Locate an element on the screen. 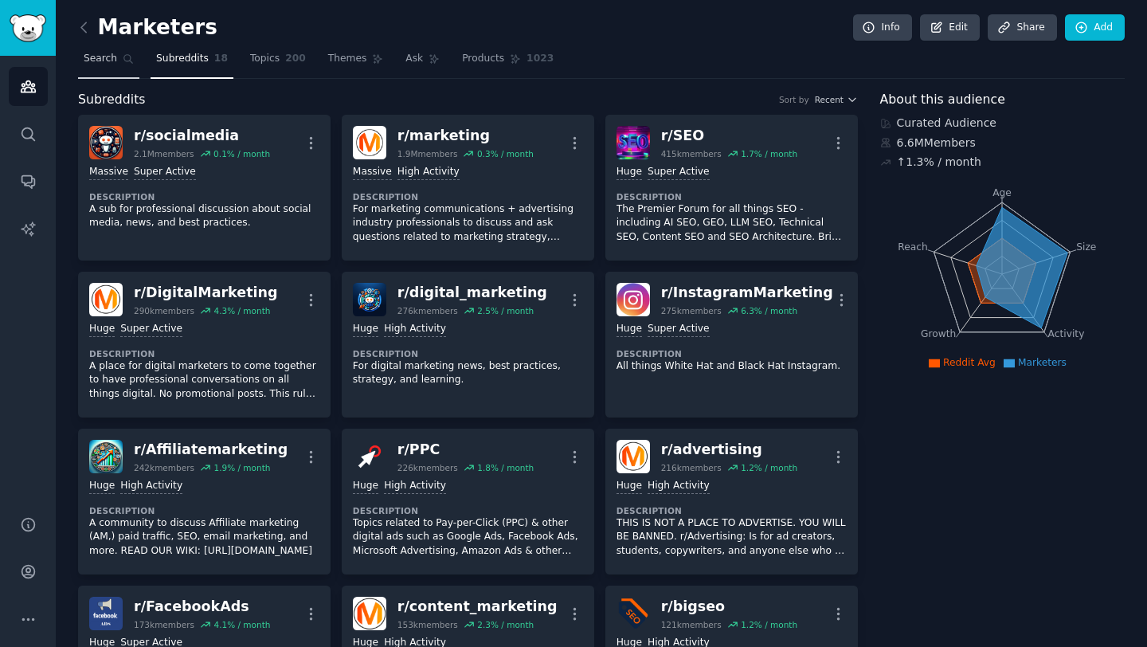  div: r/ PPC is located at coordinates (465, 449).